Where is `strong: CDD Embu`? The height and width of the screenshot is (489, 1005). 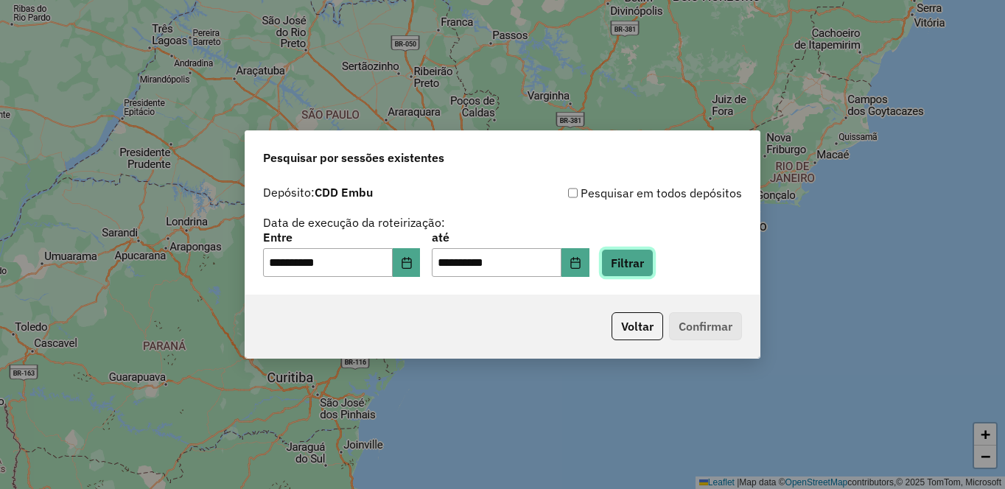 strong: CDD Embu is located at coordinates (343, 192).